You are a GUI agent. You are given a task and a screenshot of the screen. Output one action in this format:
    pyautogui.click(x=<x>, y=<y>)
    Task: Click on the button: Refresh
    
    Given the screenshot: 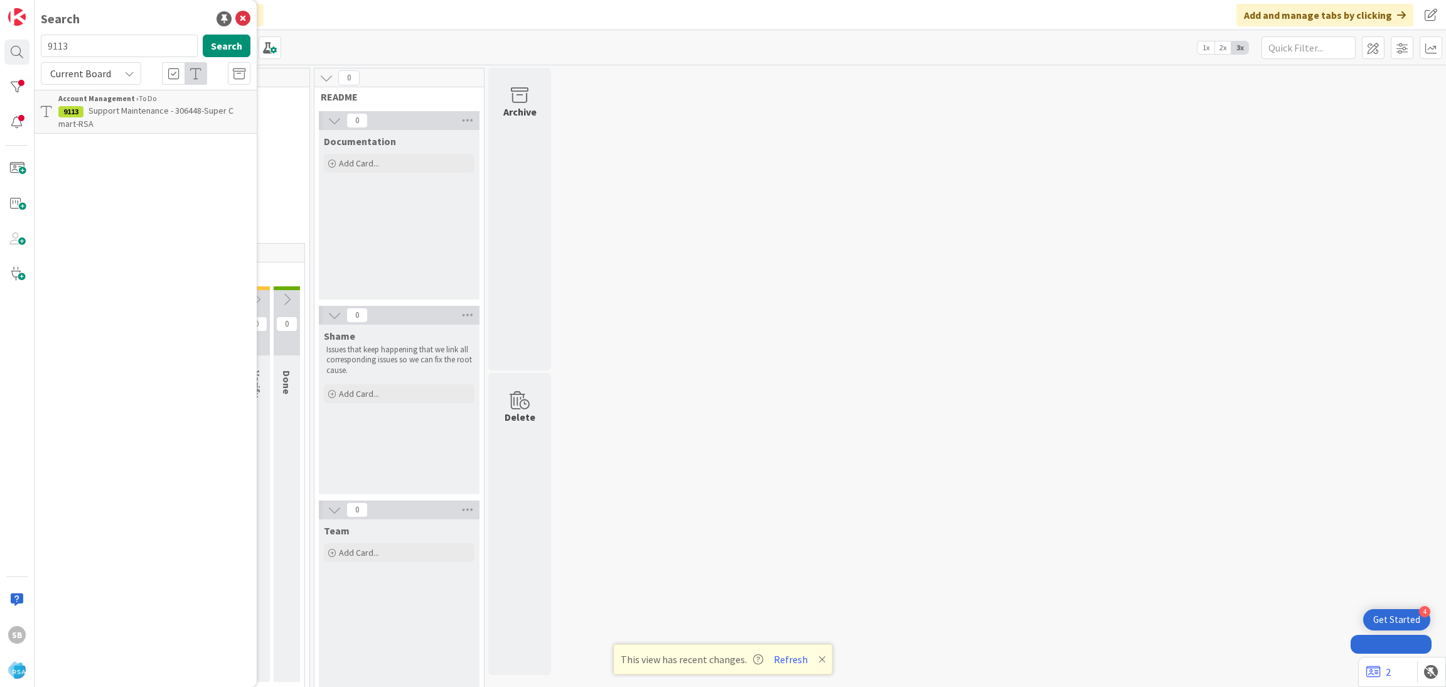 What is the action you would take?
    pyautogui.click(x=791, y=659)
    